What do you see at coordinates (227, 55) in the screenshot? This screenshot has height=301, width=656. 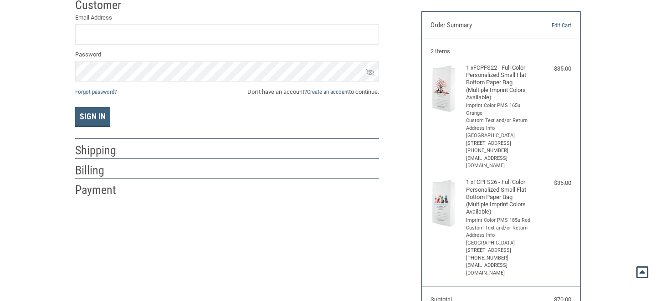 I see `label: Password` at bounding box center [227, 55].